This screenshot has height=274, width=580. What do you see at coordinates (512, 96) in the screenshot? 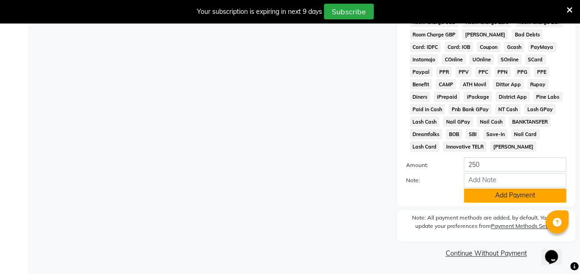
I see `span: District App` at bounding box center [512, 96].